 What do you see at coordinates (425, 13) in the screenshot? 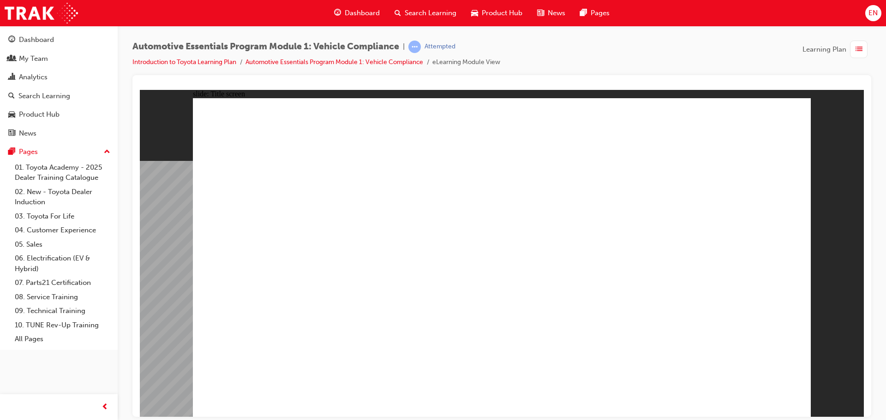
I see `a: search-iconSearch Learning` at bounding box center [425, 13].